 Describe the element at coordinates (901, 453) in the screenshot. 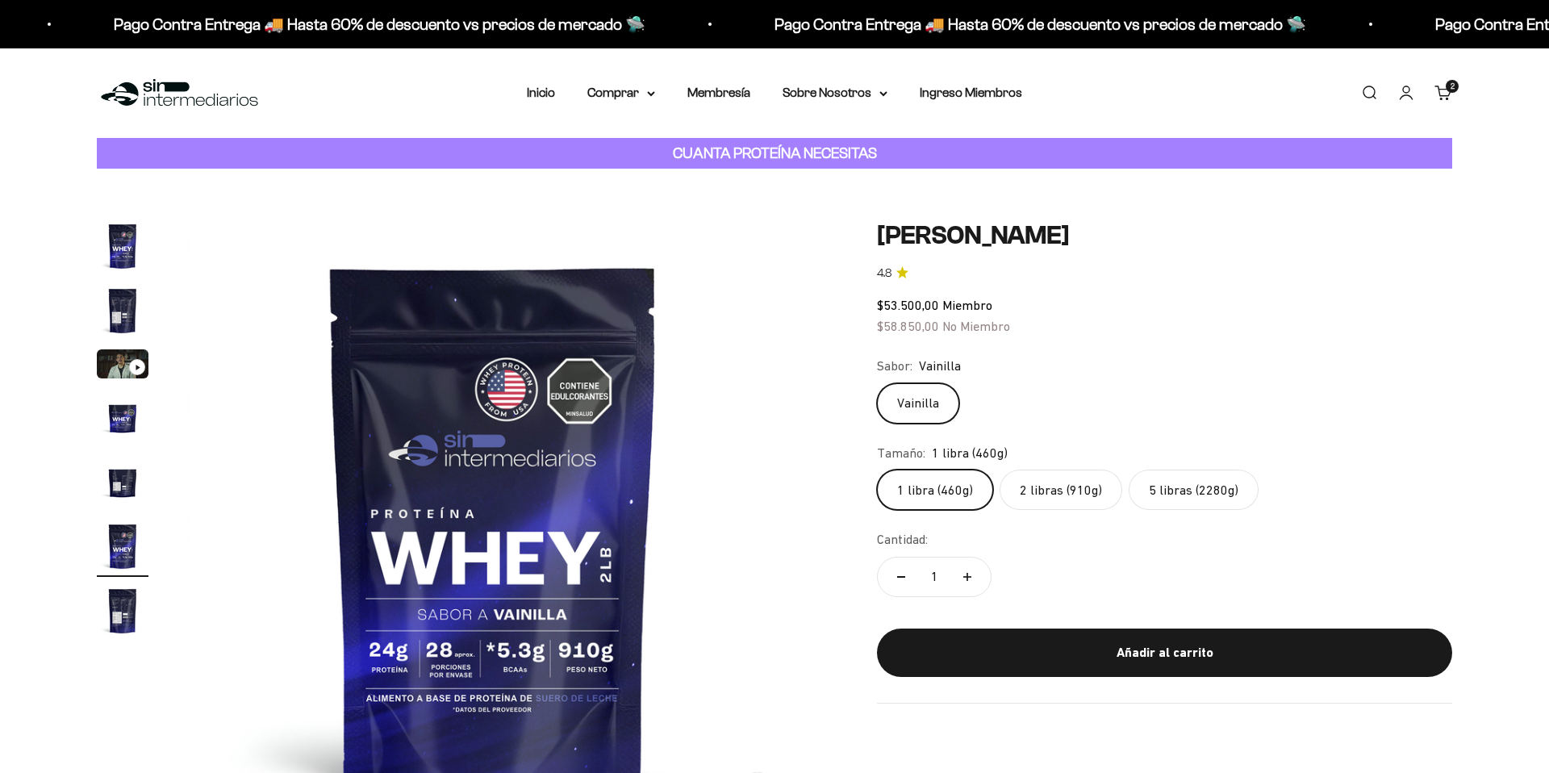

I see `legend: Tamaño:` at that location.